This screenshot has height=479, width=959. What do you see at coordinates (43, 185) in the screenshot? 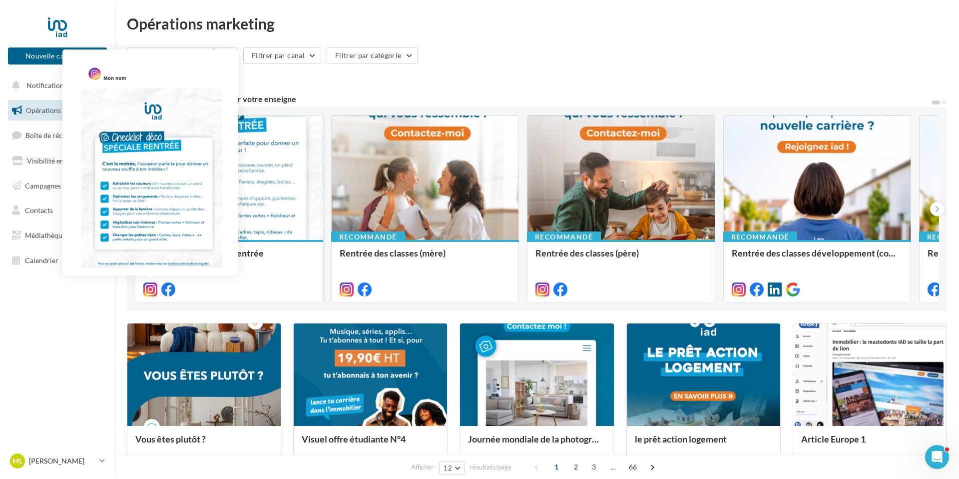
I see `span: Campagnes` at bounding box center [43, 185].